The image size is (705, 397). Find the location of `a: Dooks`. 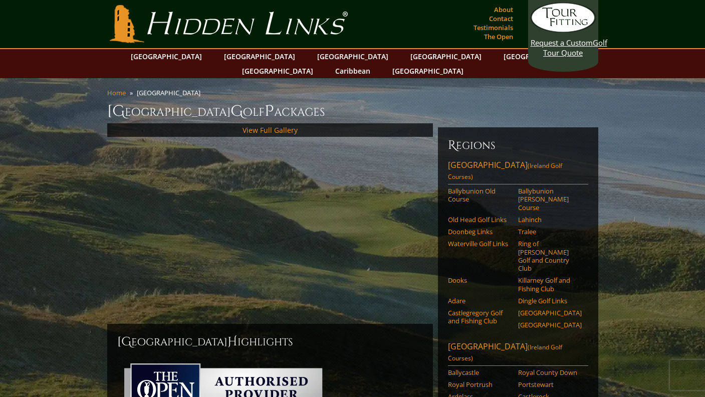

a: Dooks is located at coordinates (479, 280).